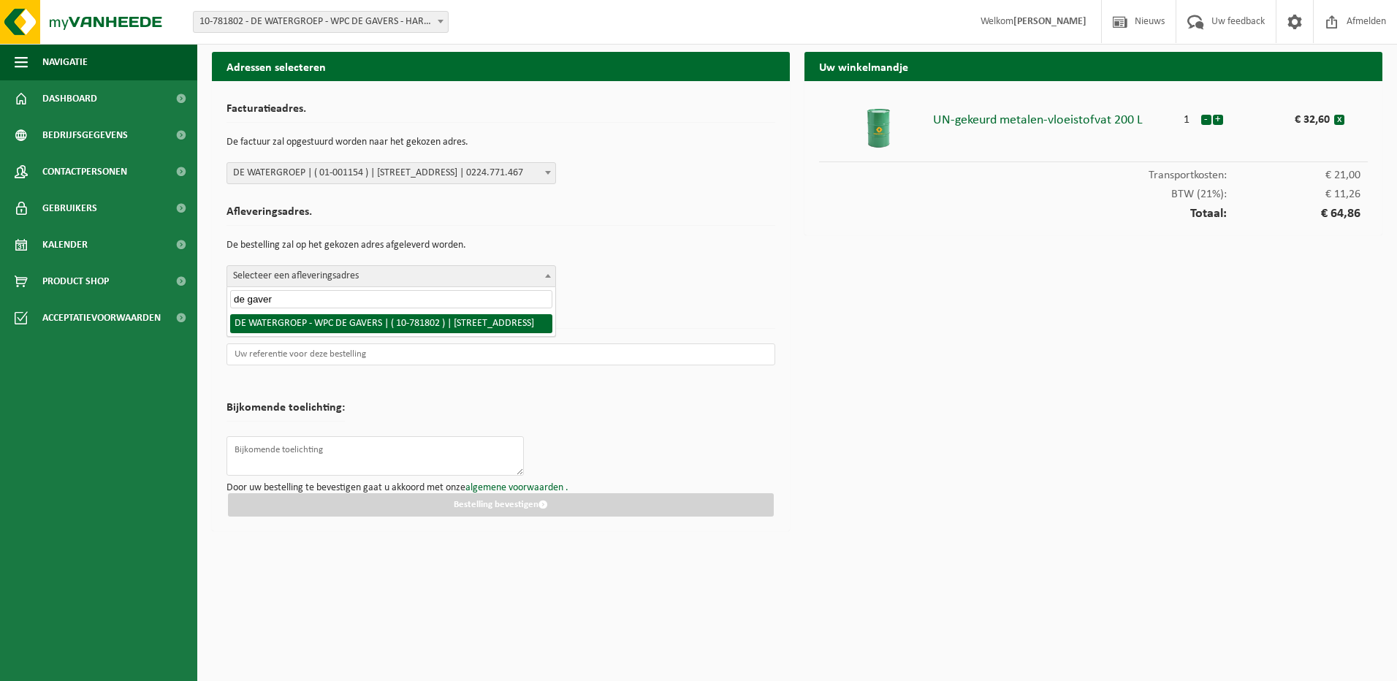 This screenshot has height=681, width=1397. I want to click on h2: Adressen selecteren, so click(501, 66).